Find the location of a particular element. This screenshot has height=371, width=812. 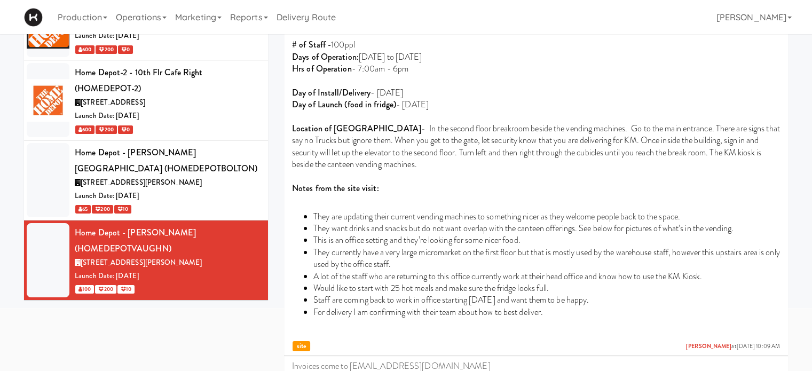

span: 65 is located at coordinates (83, 209).